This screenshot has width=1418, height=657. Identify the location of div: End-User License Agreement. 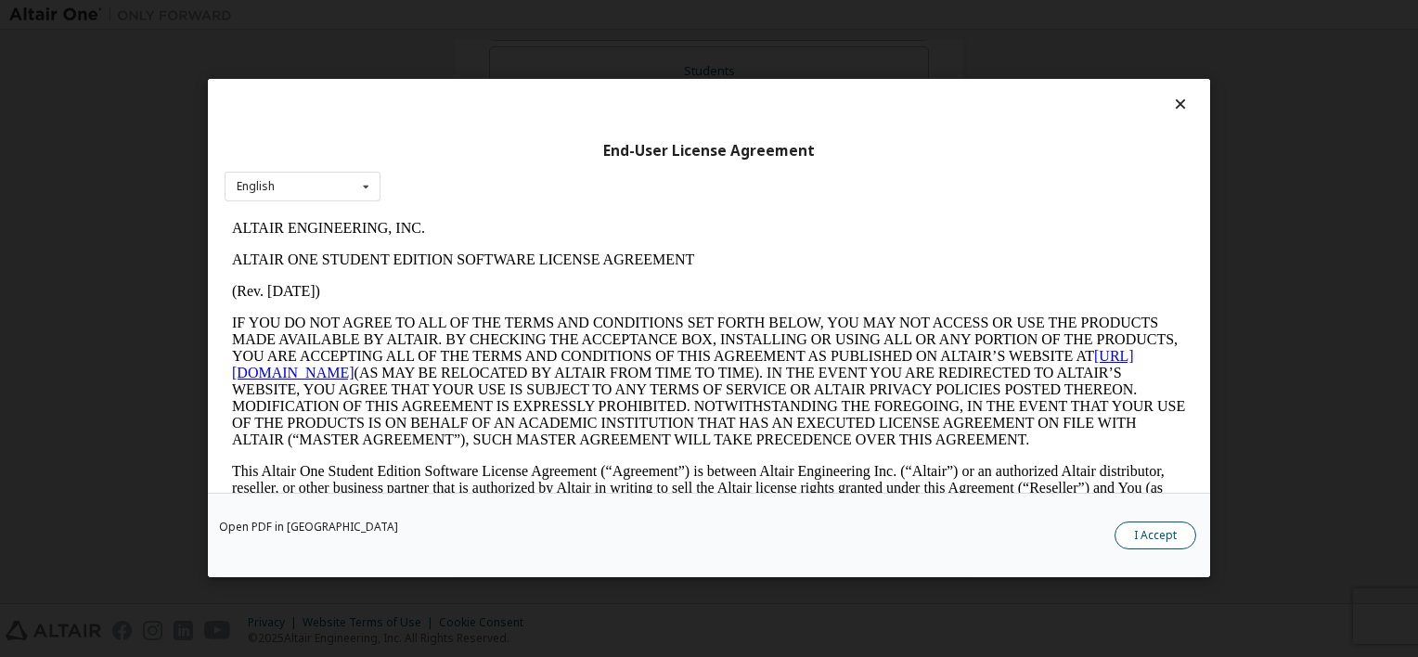
(709, 151).